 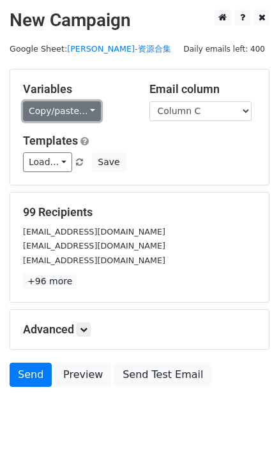 I want to click on a: Copy/paste..., so click(x=62, y=111).